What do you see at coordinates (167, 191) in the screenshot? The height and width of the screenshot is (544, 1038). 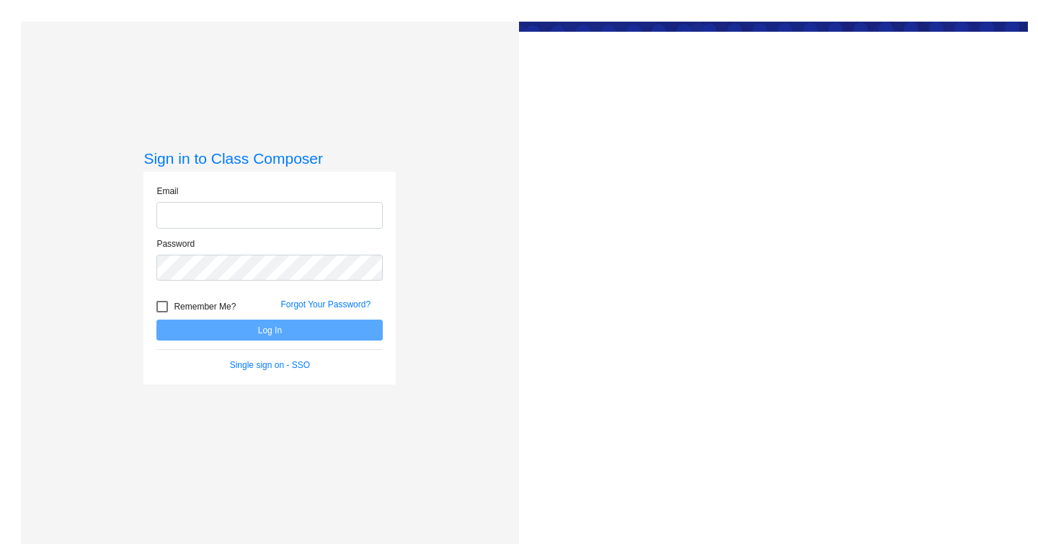 I see `label: Email` at bounding box center [167, 191].